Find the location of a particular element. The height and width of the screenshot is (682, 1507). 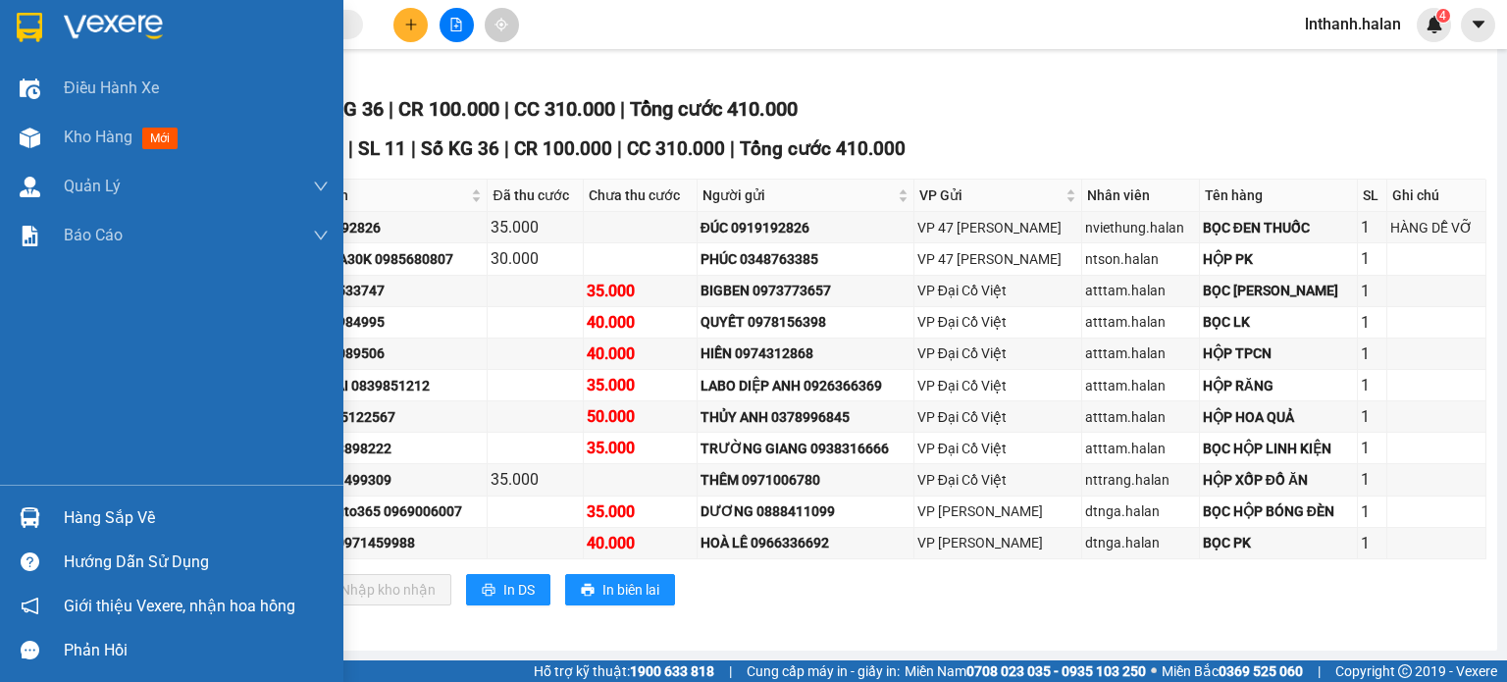

span: Người nhận is located at coordinates (370, 195).